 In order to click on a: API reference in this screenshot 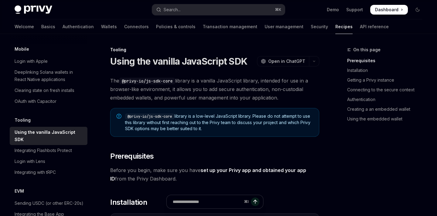, I will do `click(374, 27)`.